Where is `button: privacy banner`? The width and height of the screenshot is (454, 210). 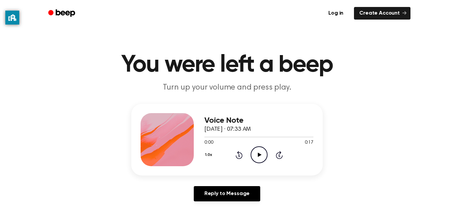 button: privacy banner is located at coordinates (12, 18).